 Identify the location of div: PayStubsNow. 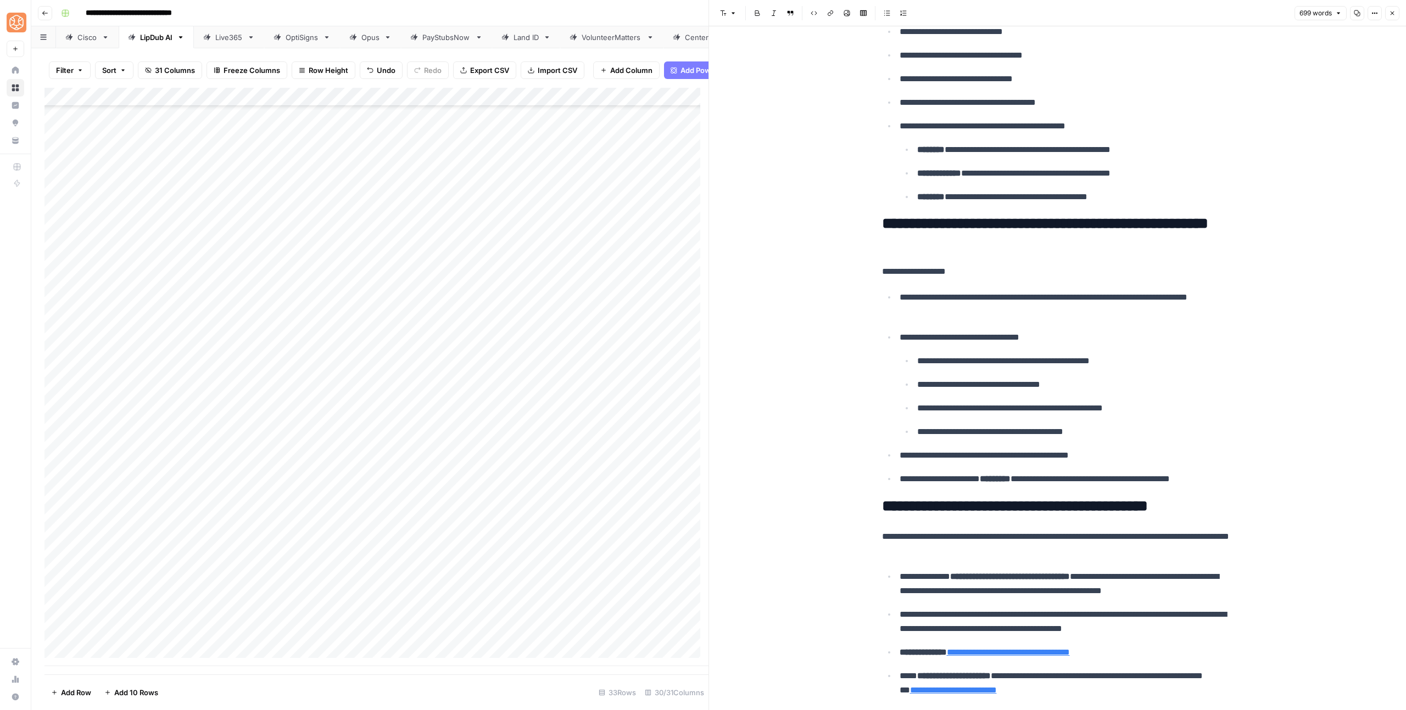
(446, 37).